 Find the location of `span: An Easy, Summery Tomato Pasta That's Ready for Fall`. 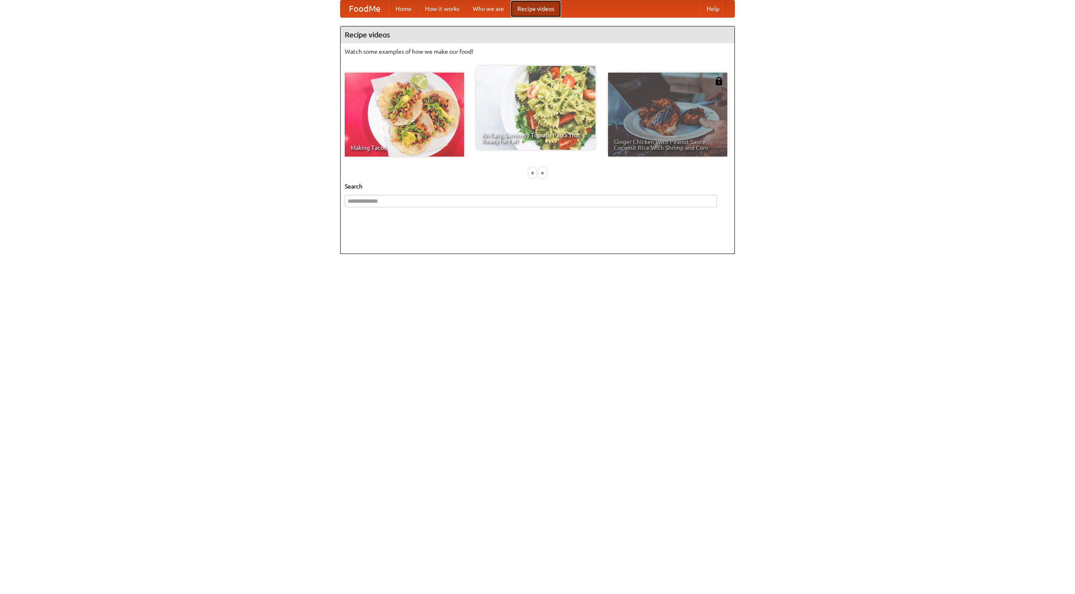

span: An Easy, Summery Tomato Pasta That's Ready for Fall is located at coordinates (536, 138).